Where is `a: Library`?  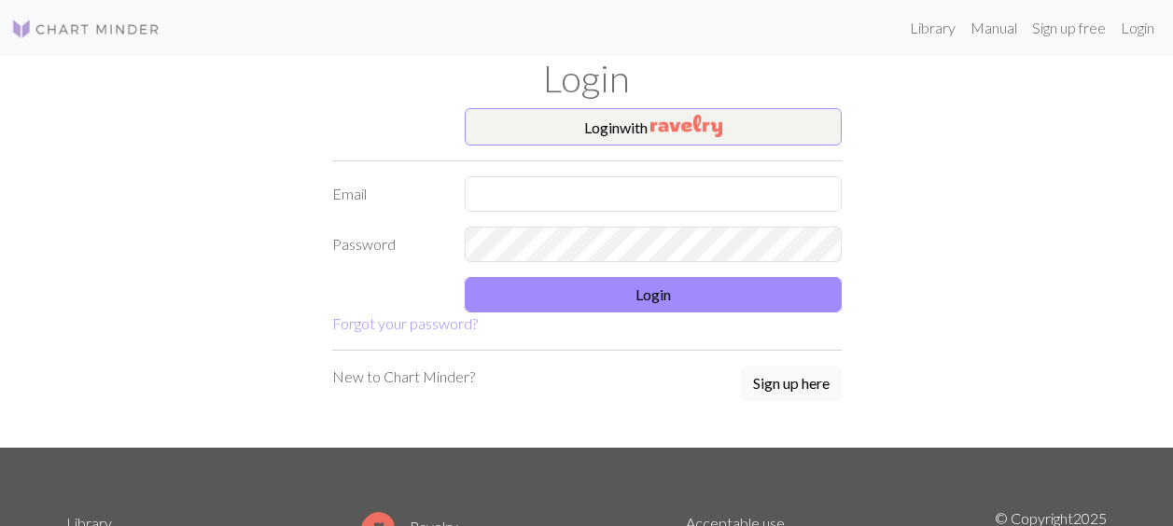 a: Library is located at coordinates (932, 28).